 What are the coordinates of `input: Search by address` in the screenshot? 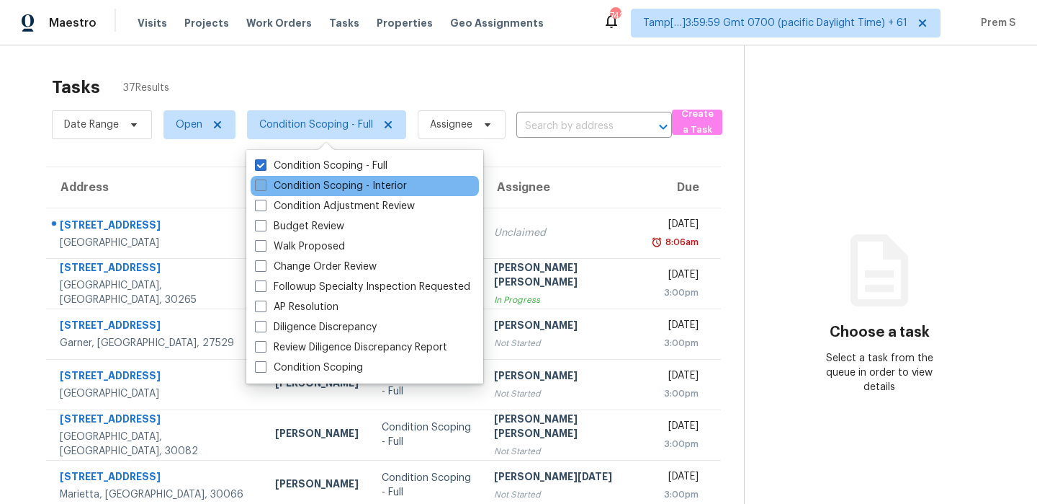 It's located at (574, 126).